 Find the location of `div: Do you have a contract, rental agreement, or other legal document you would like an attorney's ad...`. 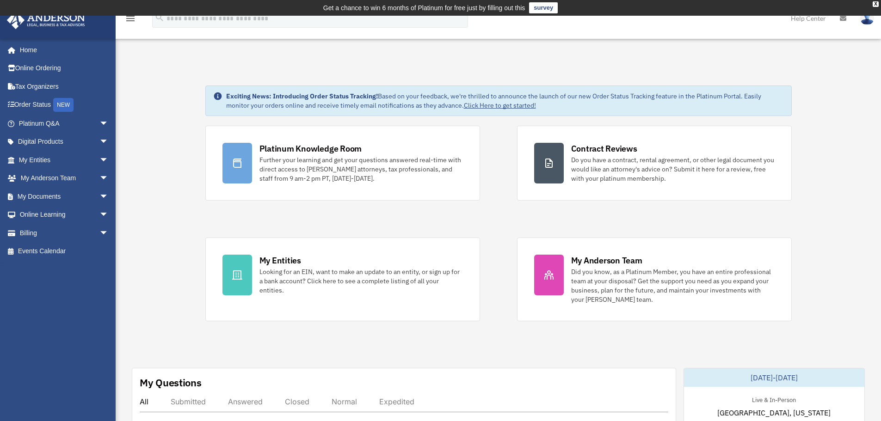

div: Do you have a contract, rental agreement, or other legal document you would like an attorney's ad... is located at coordinates (673, 169).